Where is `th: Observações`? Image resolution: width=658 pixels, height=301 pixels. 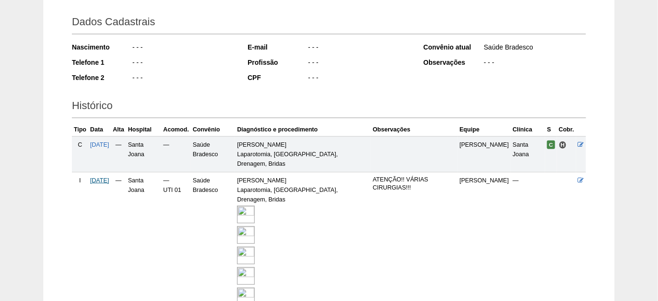 th: Observações is located at coordinates (414, 130).